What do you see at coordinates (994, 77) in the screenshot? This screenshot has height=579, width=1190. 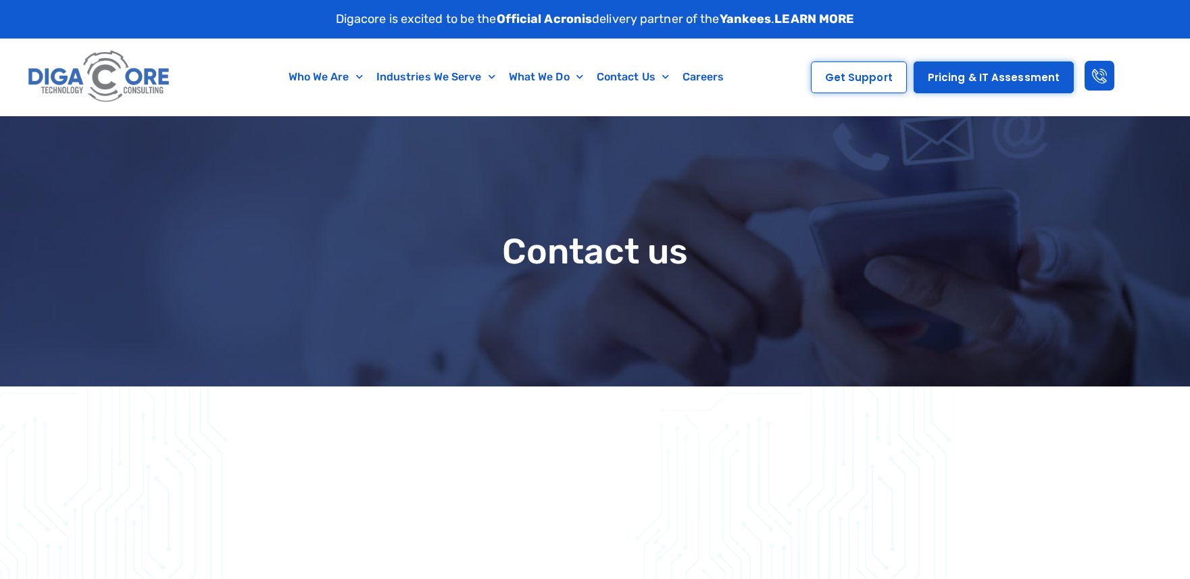 I see `span: Pricing & IT Assessment` at bounding box center [994, 77].